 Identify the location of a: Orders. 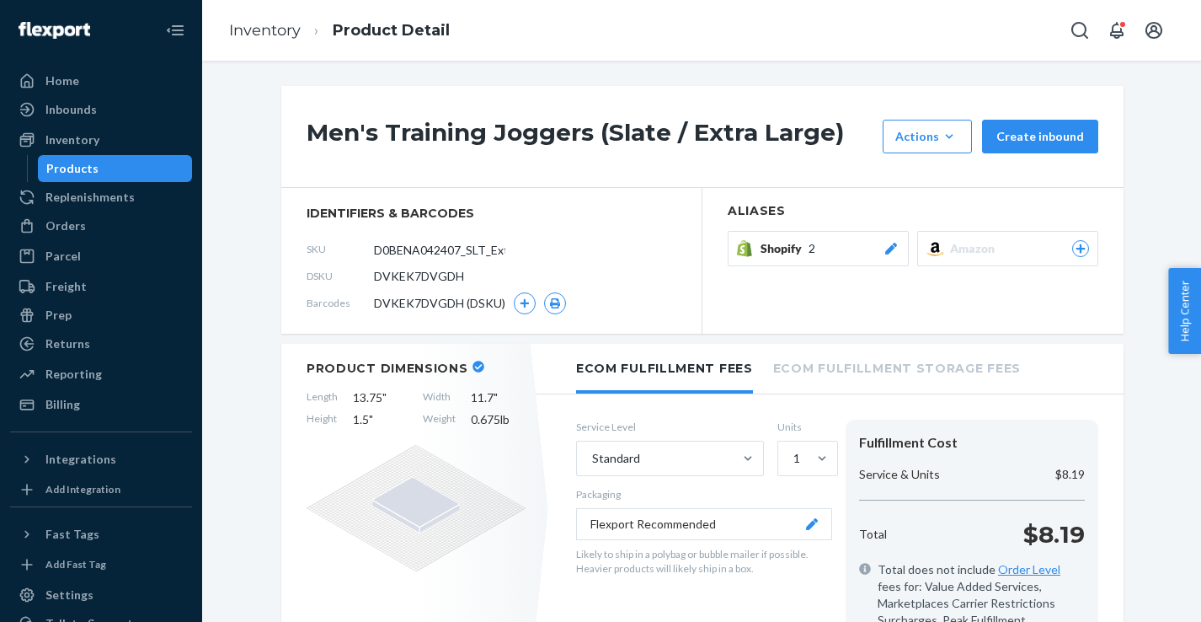
(101, 226).